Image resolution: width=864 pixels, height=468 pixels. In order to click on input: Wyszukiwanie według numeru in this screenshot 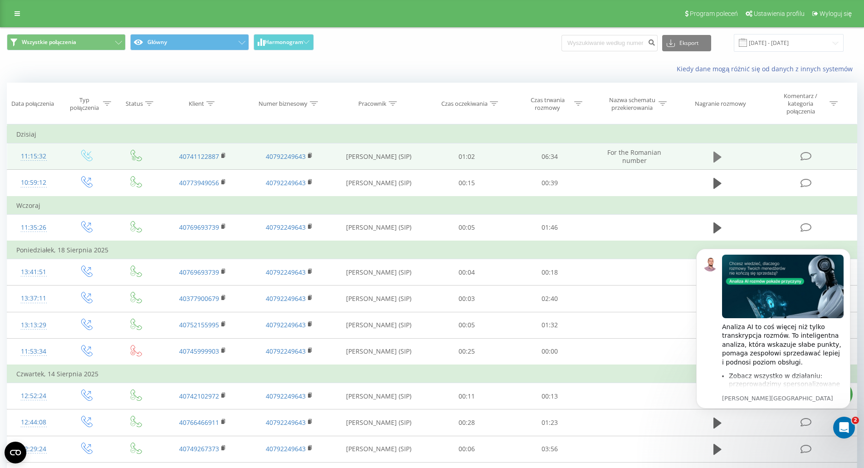, I will do `click(609, 43)`.